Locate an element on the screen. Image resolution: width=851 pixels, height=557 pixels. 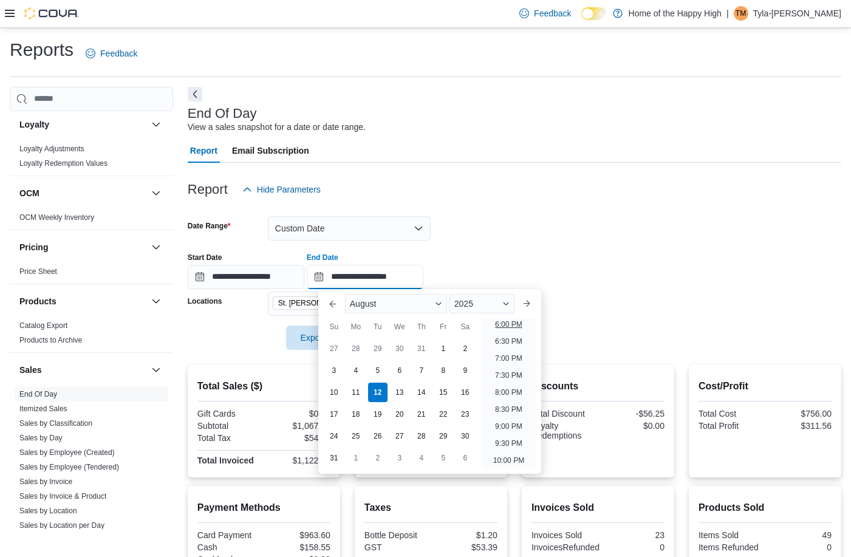
span: Sales by Employee (Tendered) is located at coordinates (69, 467).